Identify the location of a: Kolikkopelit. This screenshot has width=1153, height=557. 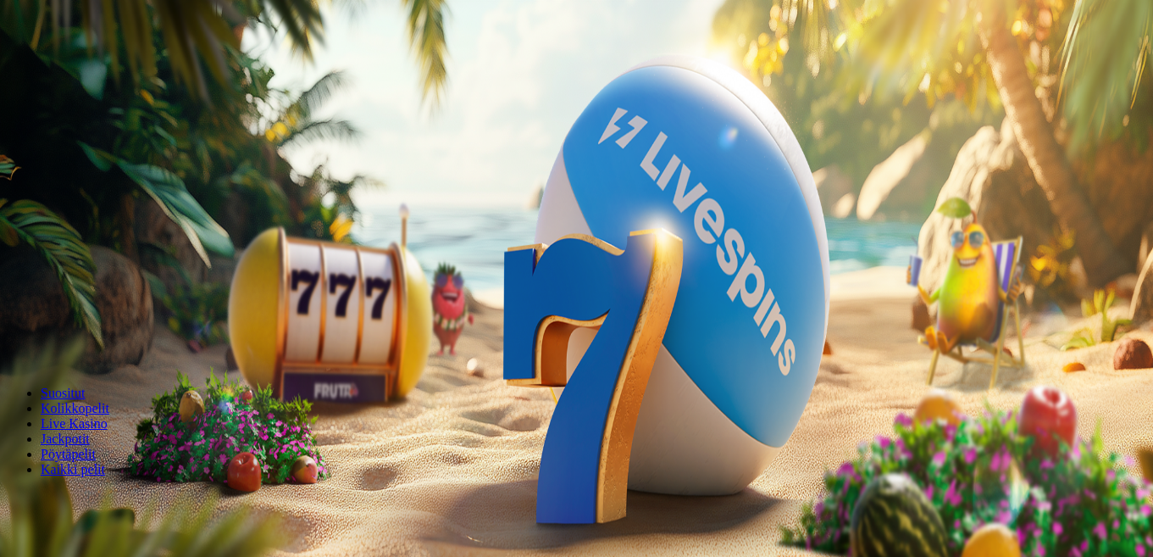
(75, 408).